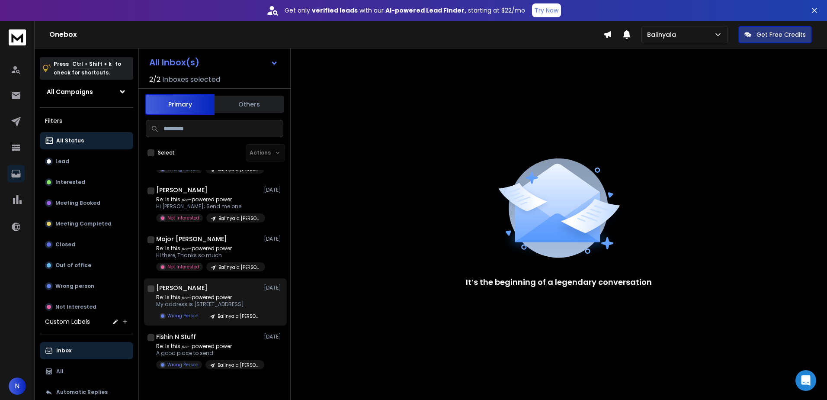 This screenshot has height=400, width=827. What do you see at coordinates (17, 37) in the screenshot?
I see `img: logo` at bounding box center [17, 37].